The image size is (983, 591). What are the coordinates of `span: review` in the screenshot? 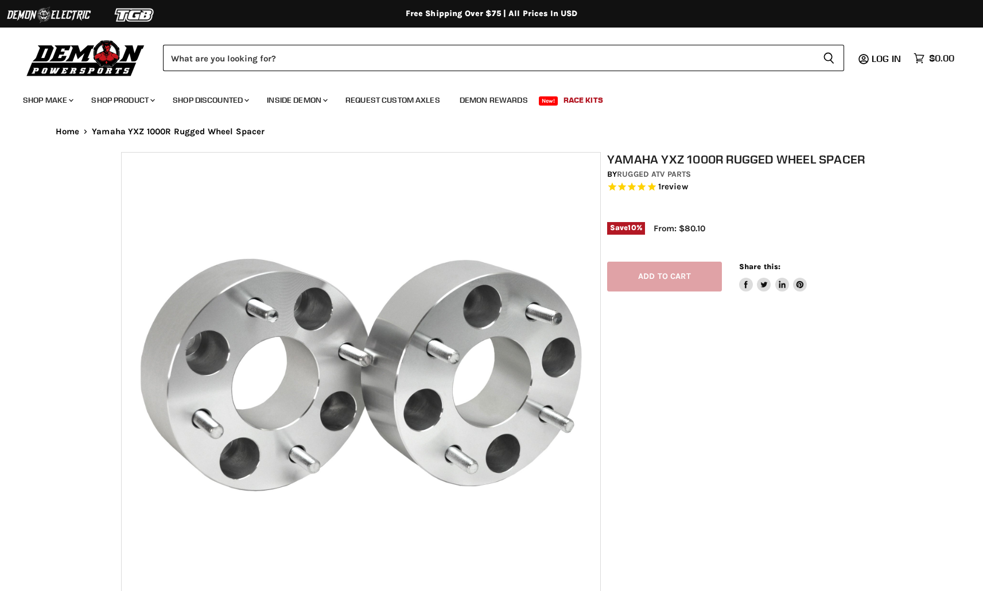 It's located at (674, 186).